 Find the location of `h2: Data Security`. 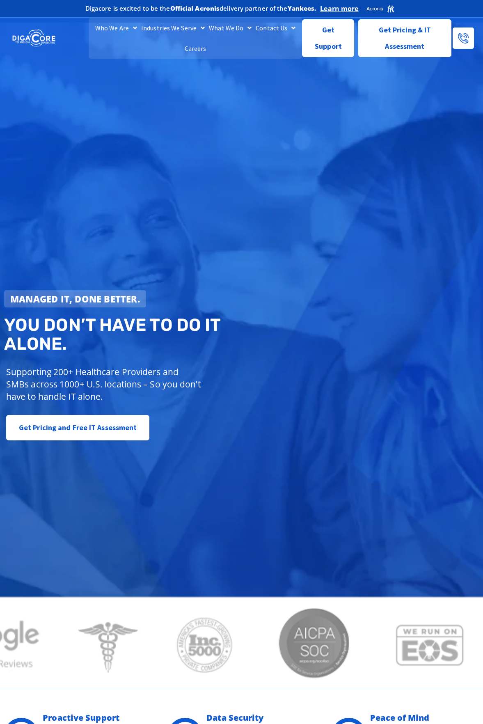

h2: Data Security is located at coordinates (259, 718).